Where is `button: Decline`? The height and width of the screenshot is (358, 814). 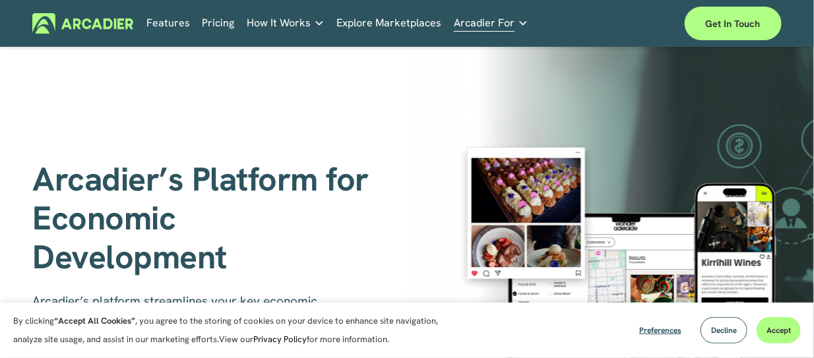 button: Decline is located at coordinates (724, 330).